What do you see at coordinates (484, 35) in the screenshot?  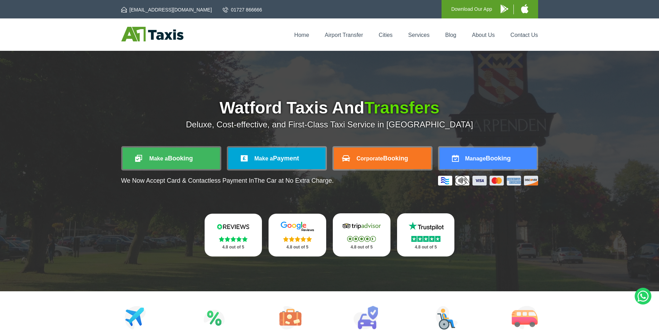 I see `a: About Us` at bounding box center [484, 35].